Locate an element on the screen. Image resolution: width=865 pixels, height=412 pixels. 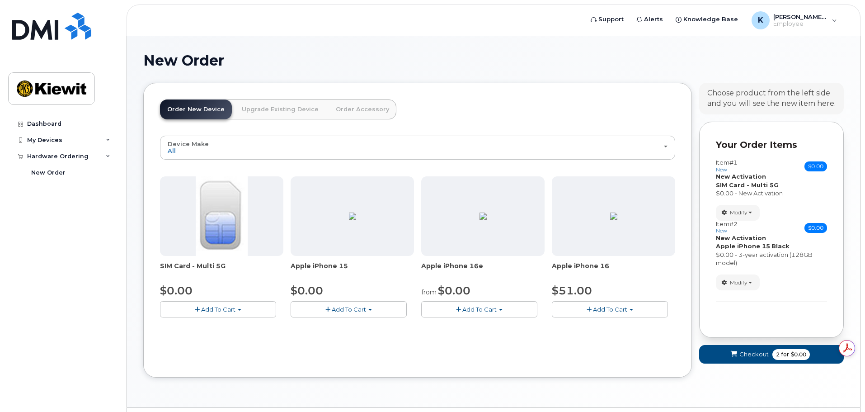
strong: SIM Card - Multi 5G is located at coordinates (747, 185).